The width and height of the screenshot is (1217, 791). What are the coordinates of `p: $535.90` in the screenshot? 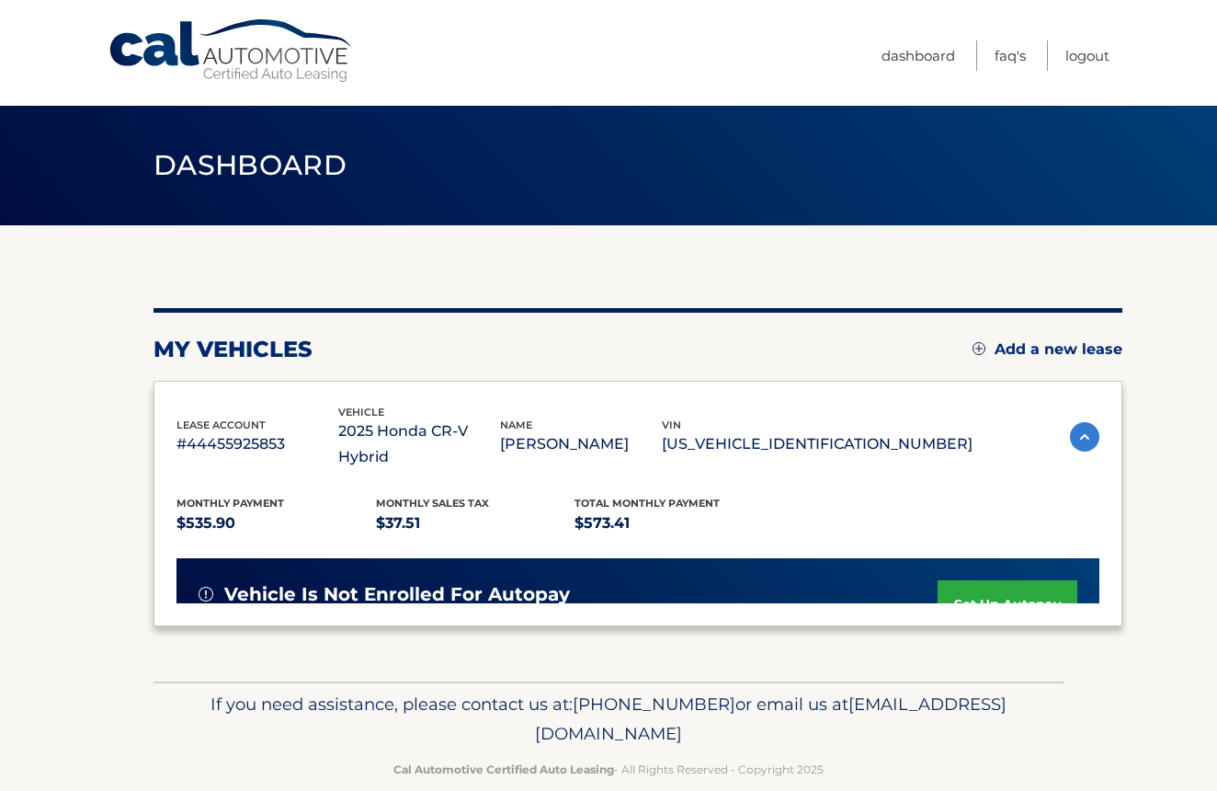 It's located at (276, 523).